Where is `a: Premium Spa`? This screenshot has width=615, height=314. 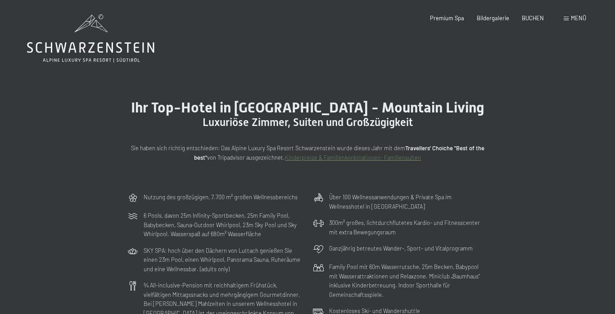 a: Premium Spa is located at coordinates (447, 18).